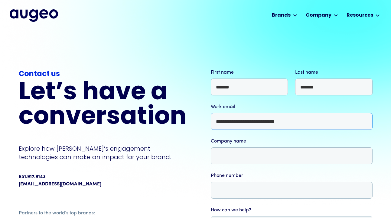 Image resolution: width=391 pixels, height=218 pixels. Describe the element at coordinates (334, 73) in the screenshot. I see `label: Last name` at that location.